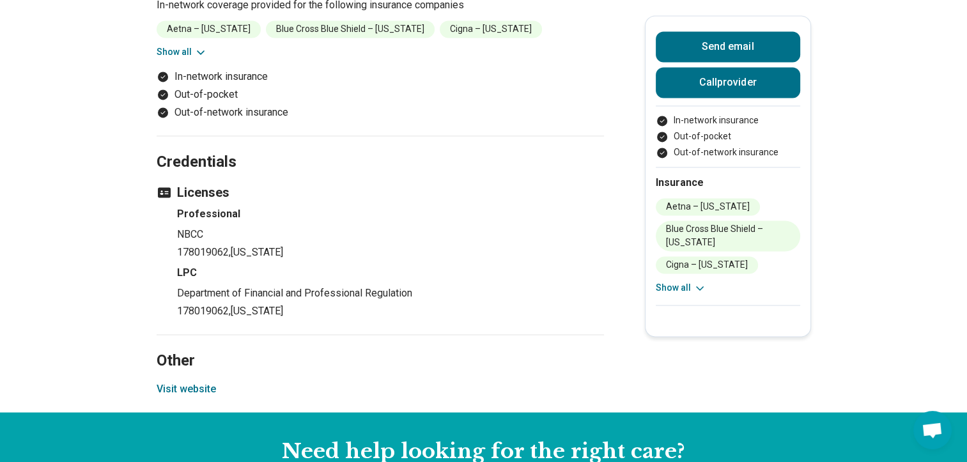 The width and height of the screenshot is (967, 462). I want to click on button: Callprovider, so click(728, 82).